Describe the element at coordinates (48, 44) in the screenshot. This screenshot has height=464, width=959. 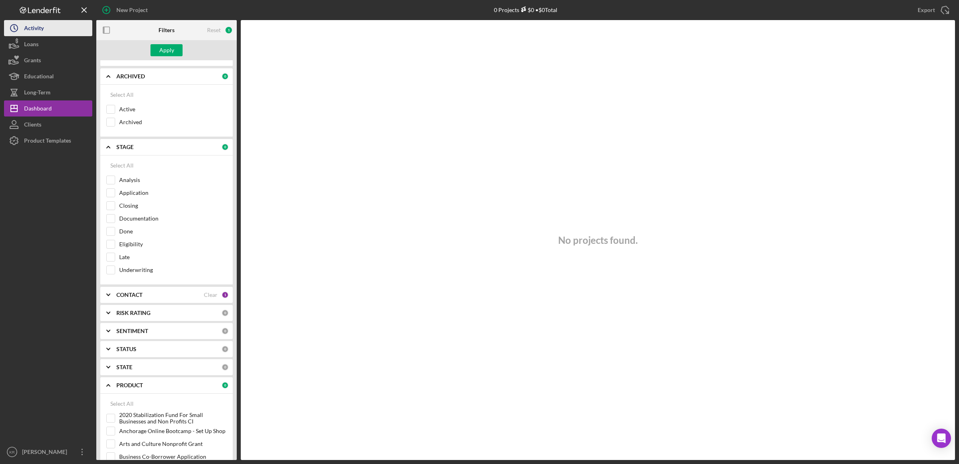
I see `button: Loans` at that location.